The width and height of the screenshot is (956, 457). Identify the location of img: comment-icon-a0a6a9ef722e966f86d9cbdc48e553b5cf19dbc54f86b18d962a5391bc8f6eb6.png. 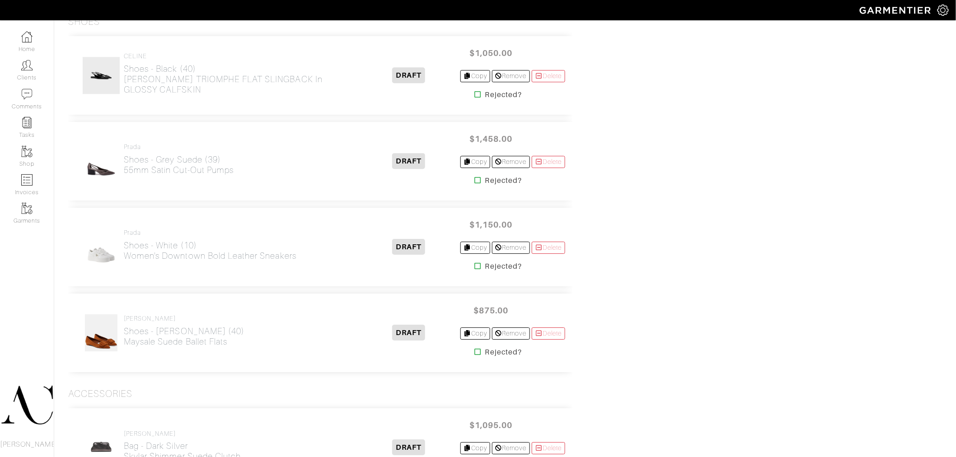
(27, 94).